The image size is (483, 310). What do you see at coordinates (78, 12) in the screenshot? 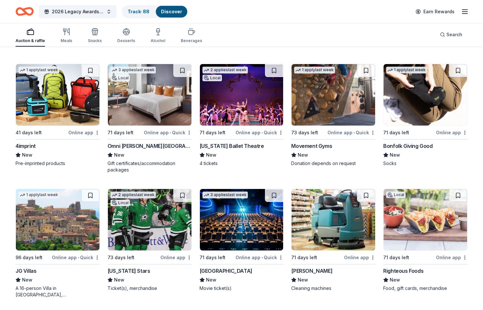
I see `button: 2026 Legacy Awards Ball` at bounding box center [78, 12].